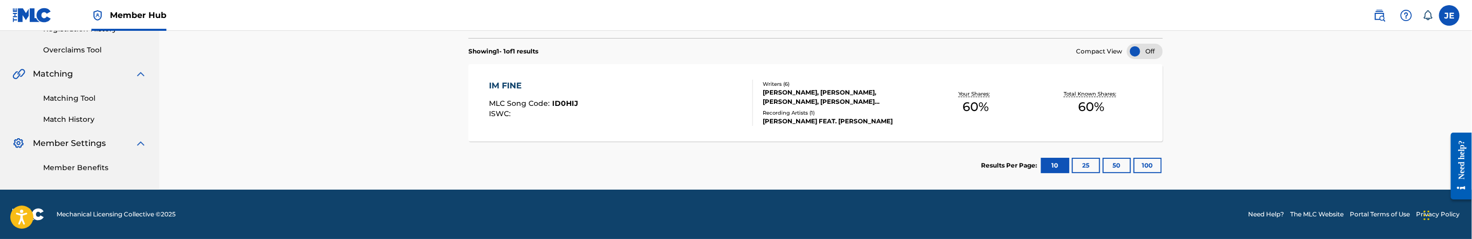 The width and height of the screenshot is (1472, 239). I want to click on button: 50, so click(1116, 165).